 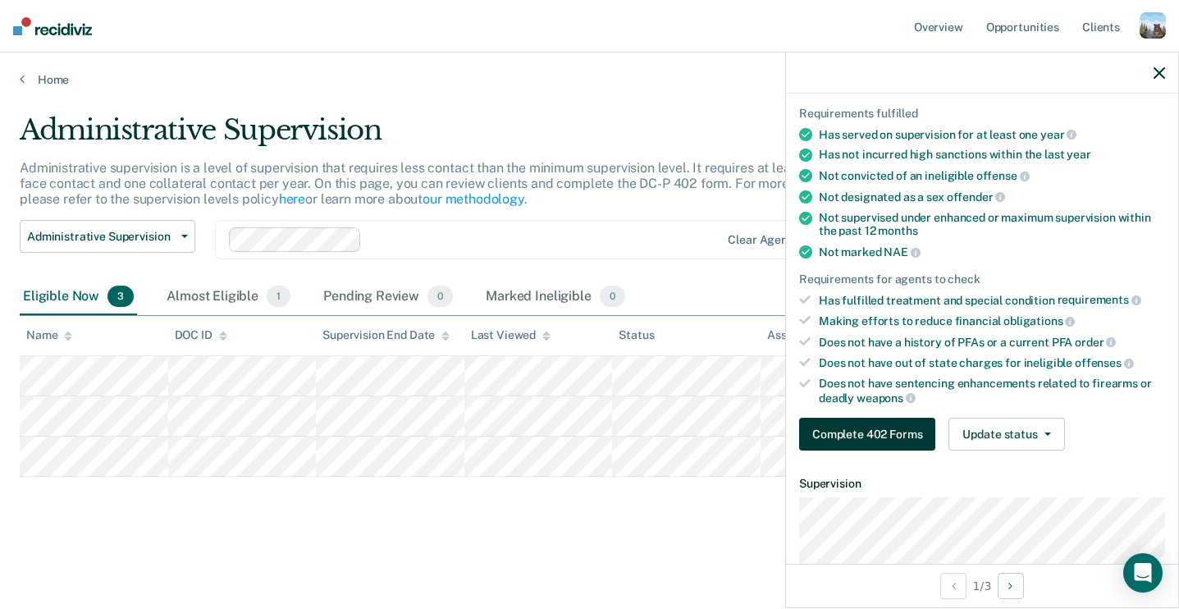 I want to click on div: DOC ID, so click(x=201, y=335).